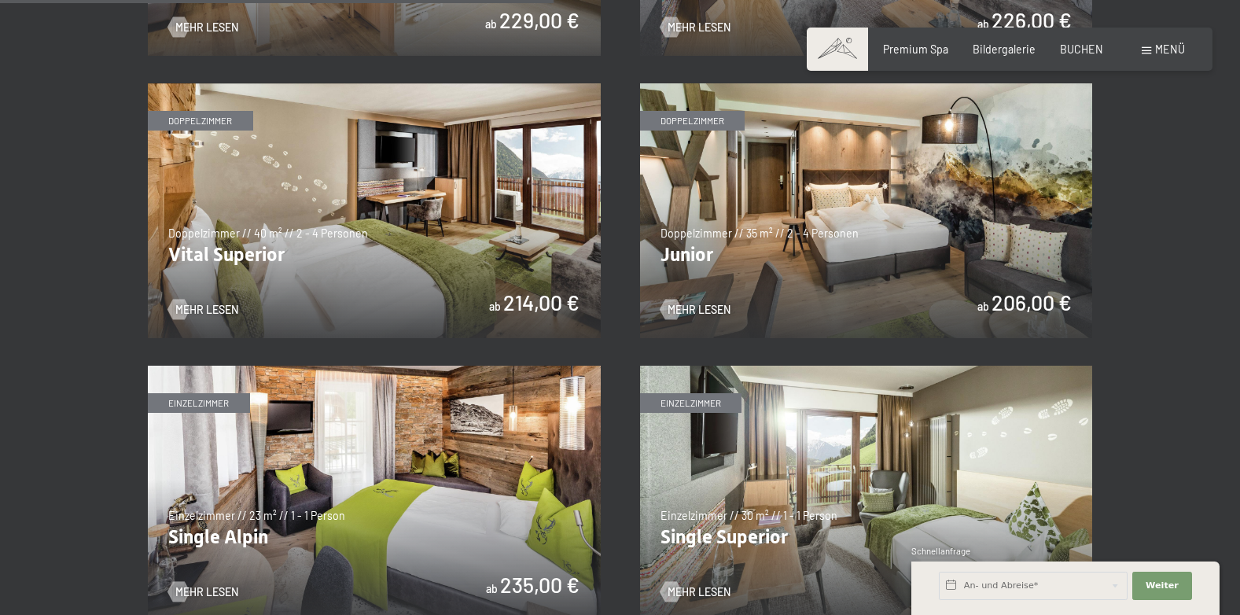 This screenshot has height=615, width=1240. I want to click on span: Premium Spa, so click(915, 49).